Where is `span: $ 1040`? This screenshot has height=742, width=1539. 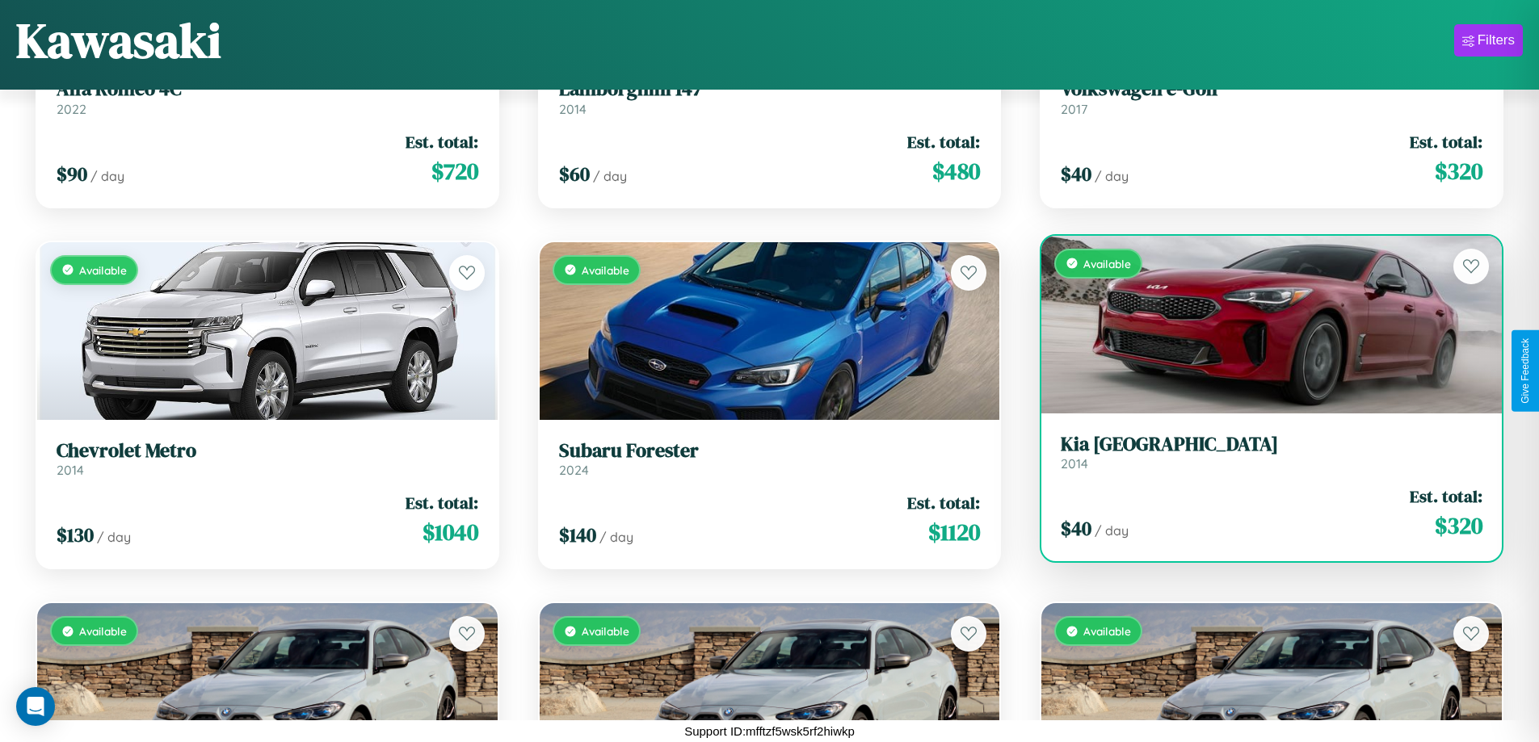
span: $ 1040 is located at coordinates (450, 532).